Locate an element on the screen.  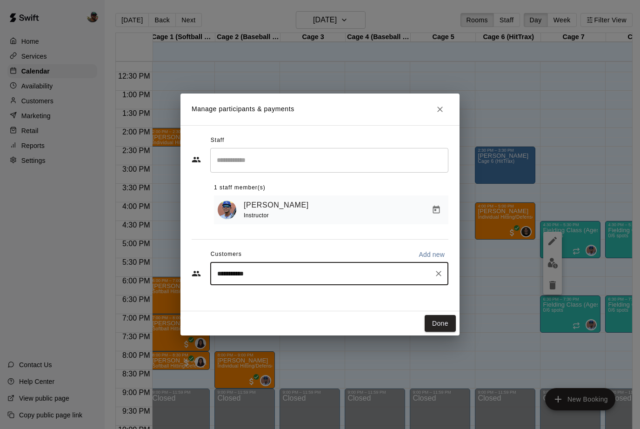
span: 1 staff member(s) is located at coordinates (239, 188).